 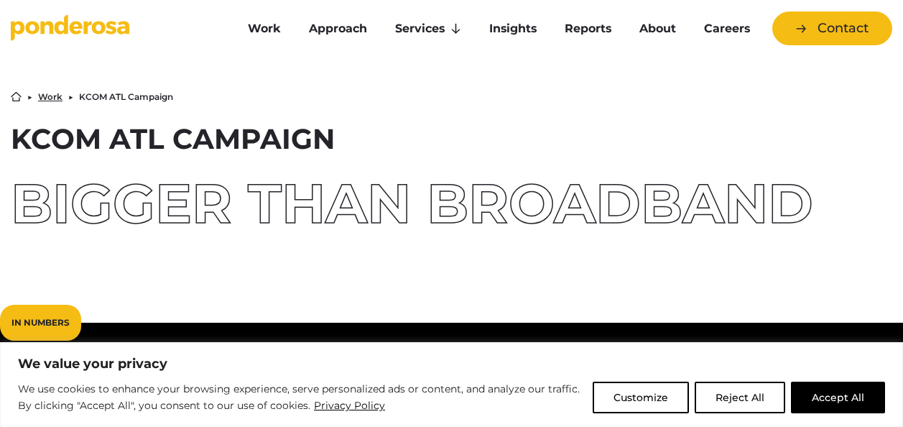 I want to click on a: Approach, so click(x=338, y=29).